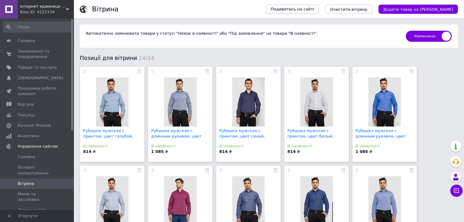  What do you see at coordinates (292, 9) in the screenshot?
I see `a: Подивитись на сайті` at bounding box center [292, 9].